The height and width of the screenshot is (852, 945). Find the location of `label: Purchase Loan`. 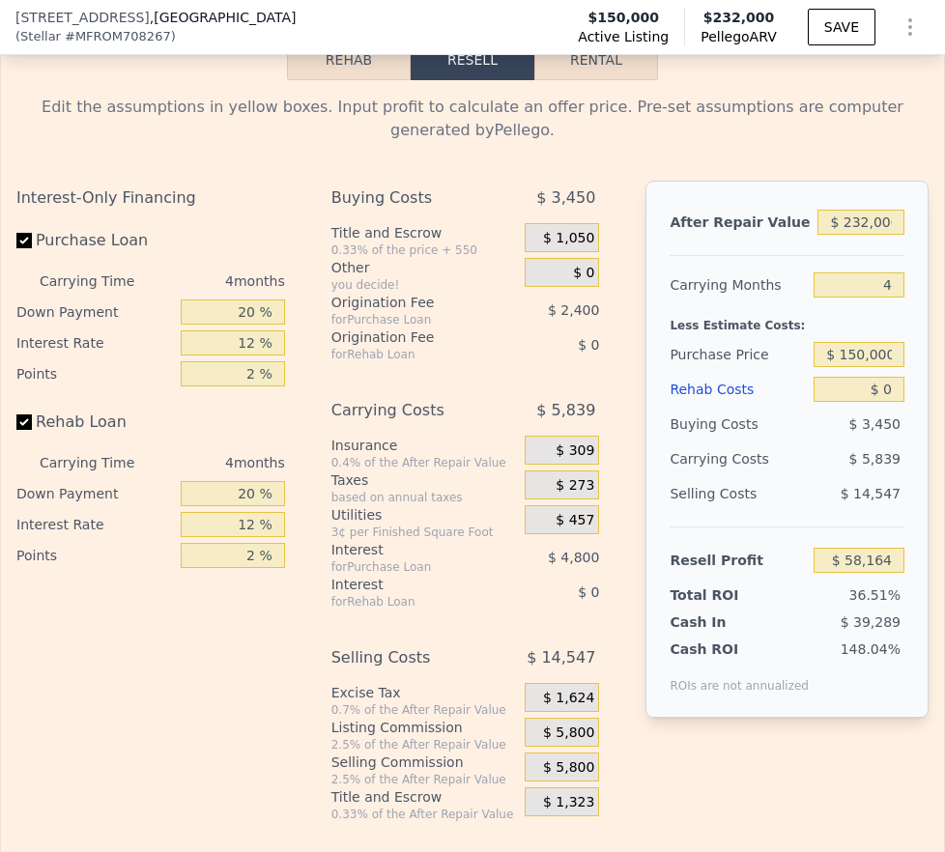

label: Purchase Loan is located at coordinates (95, 241).